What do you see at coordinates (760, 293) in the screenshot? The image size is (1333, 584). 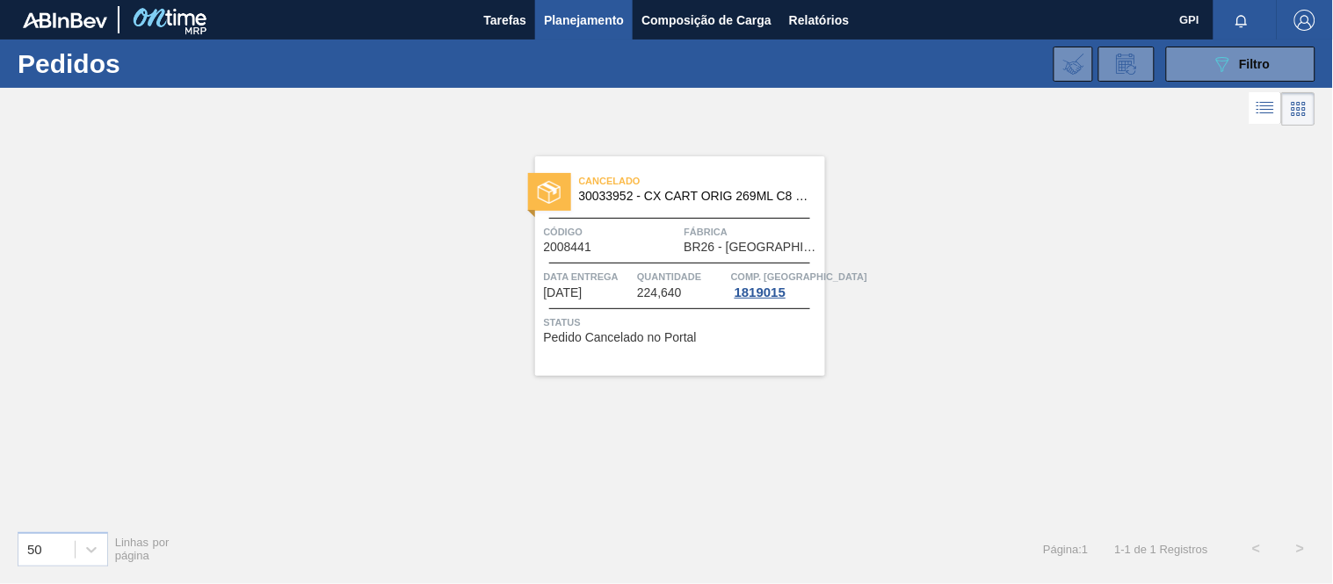 I see `div: 1819015` at bounding box center [760, 293].